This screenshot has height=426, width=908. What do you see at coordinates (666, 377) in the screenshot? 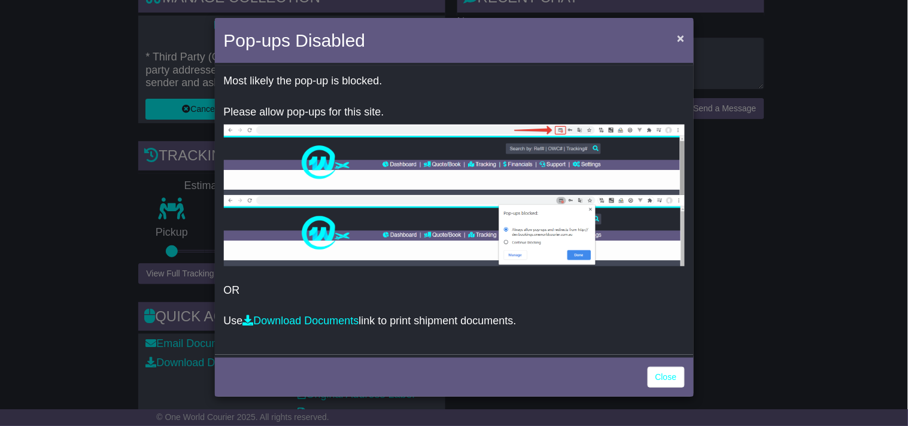
I see `a: Close` at bounding box center [666, 377].